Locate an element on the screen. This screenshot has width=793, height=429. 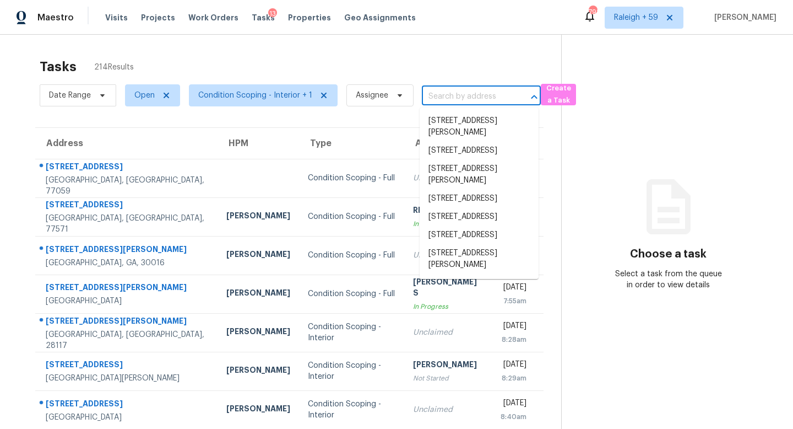
span: Condition Scoping - Interior + 1 is located at coordinates (255, 95).